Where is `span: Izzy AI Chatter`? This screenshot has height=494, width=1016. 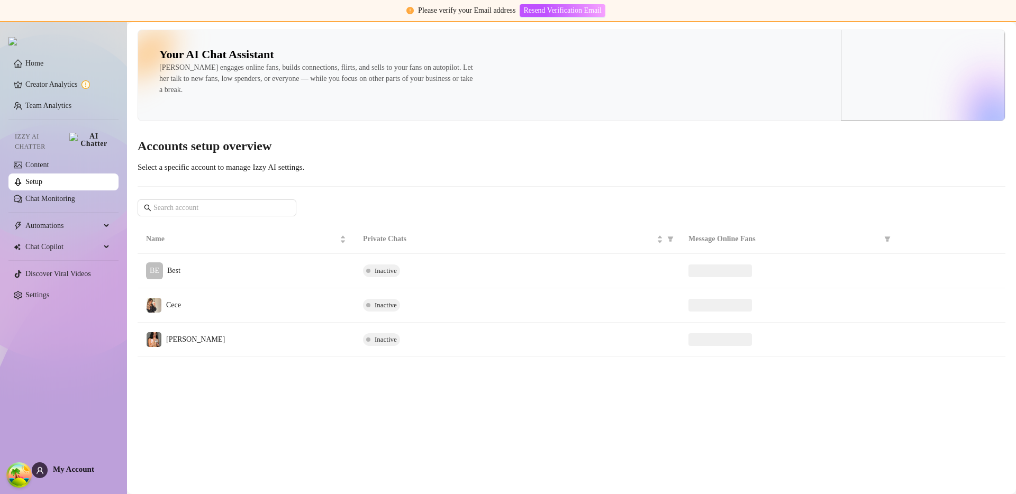 span: Izzy AI Chatter is located at coordinates (40, 142).